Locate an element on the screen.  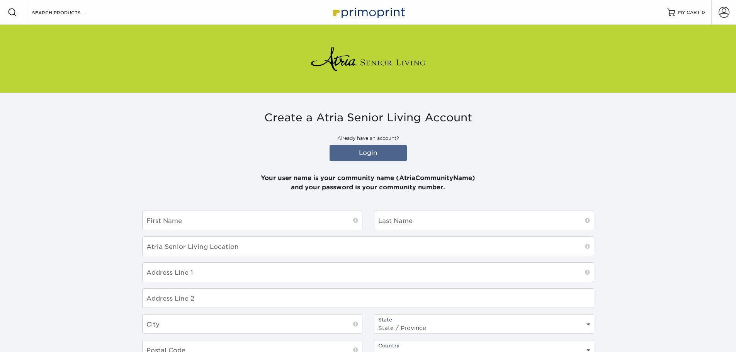
span: 0 is located at coordinates (703, 12).